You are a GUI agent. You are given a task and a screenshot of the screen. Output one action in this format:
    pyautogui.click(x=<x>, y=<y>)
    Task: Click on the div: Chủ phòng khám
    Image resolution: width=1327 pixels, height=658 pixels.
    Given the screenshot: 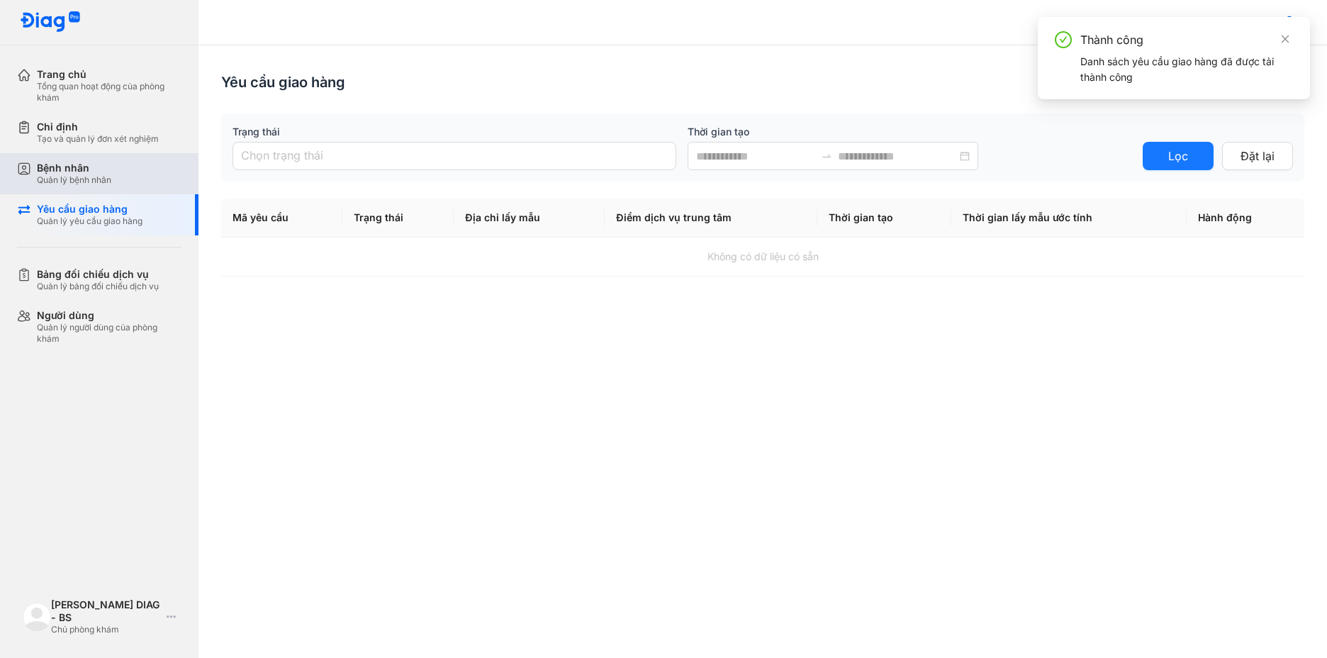 What is the action you would take?
    pyautogui.click(x=106, y=630)
    